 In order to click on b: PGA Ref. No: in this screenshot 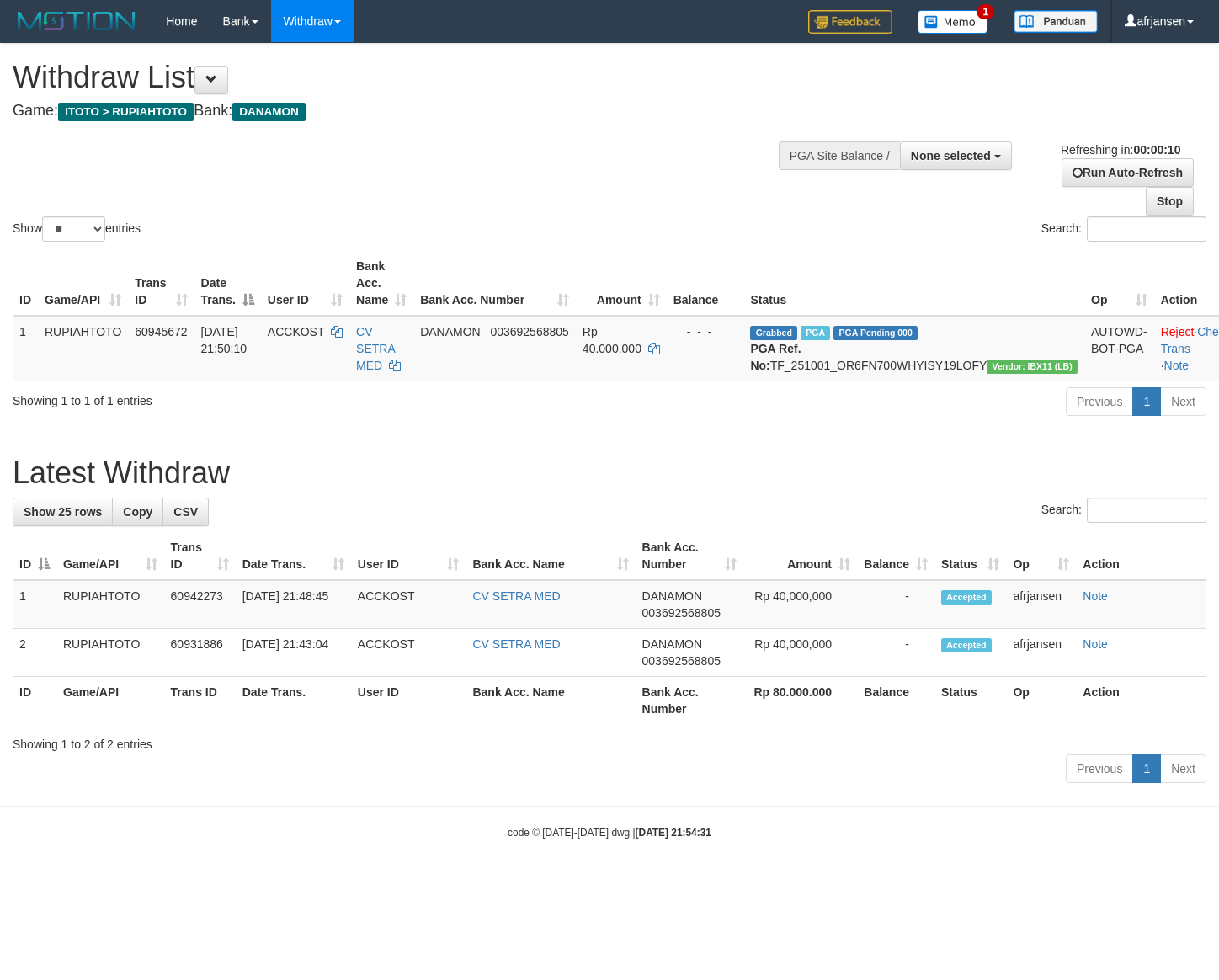, I will do `click(775, 357)`.